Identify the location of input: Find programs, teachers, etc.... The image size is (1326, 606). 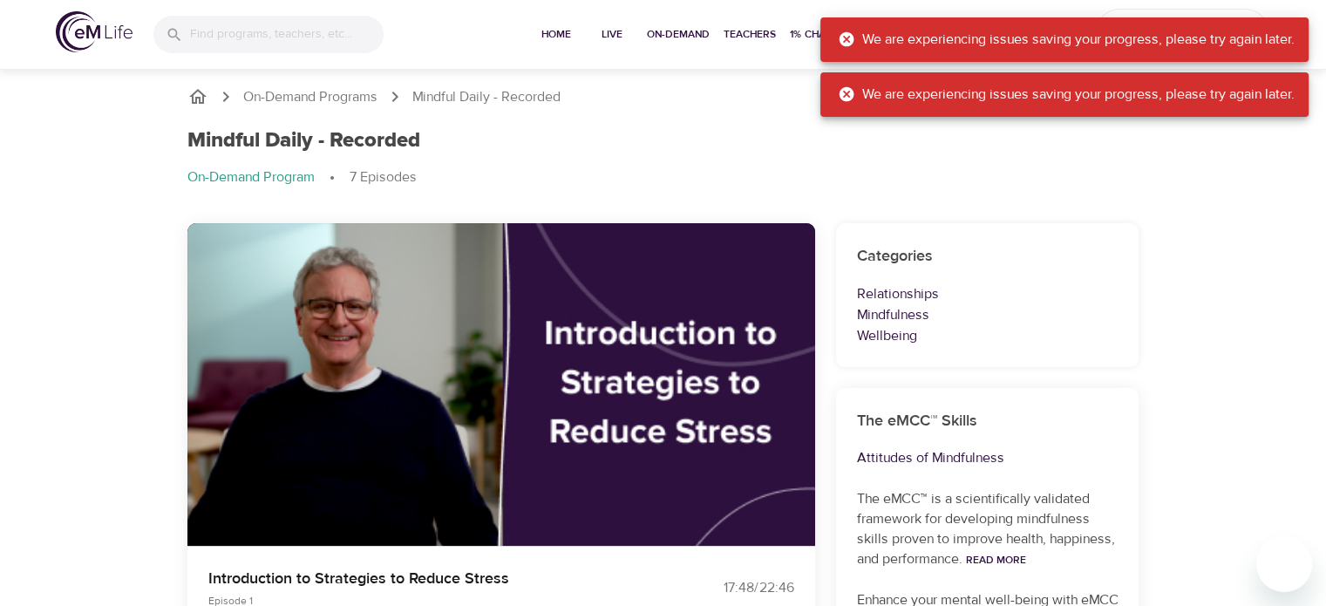
(287, 34).